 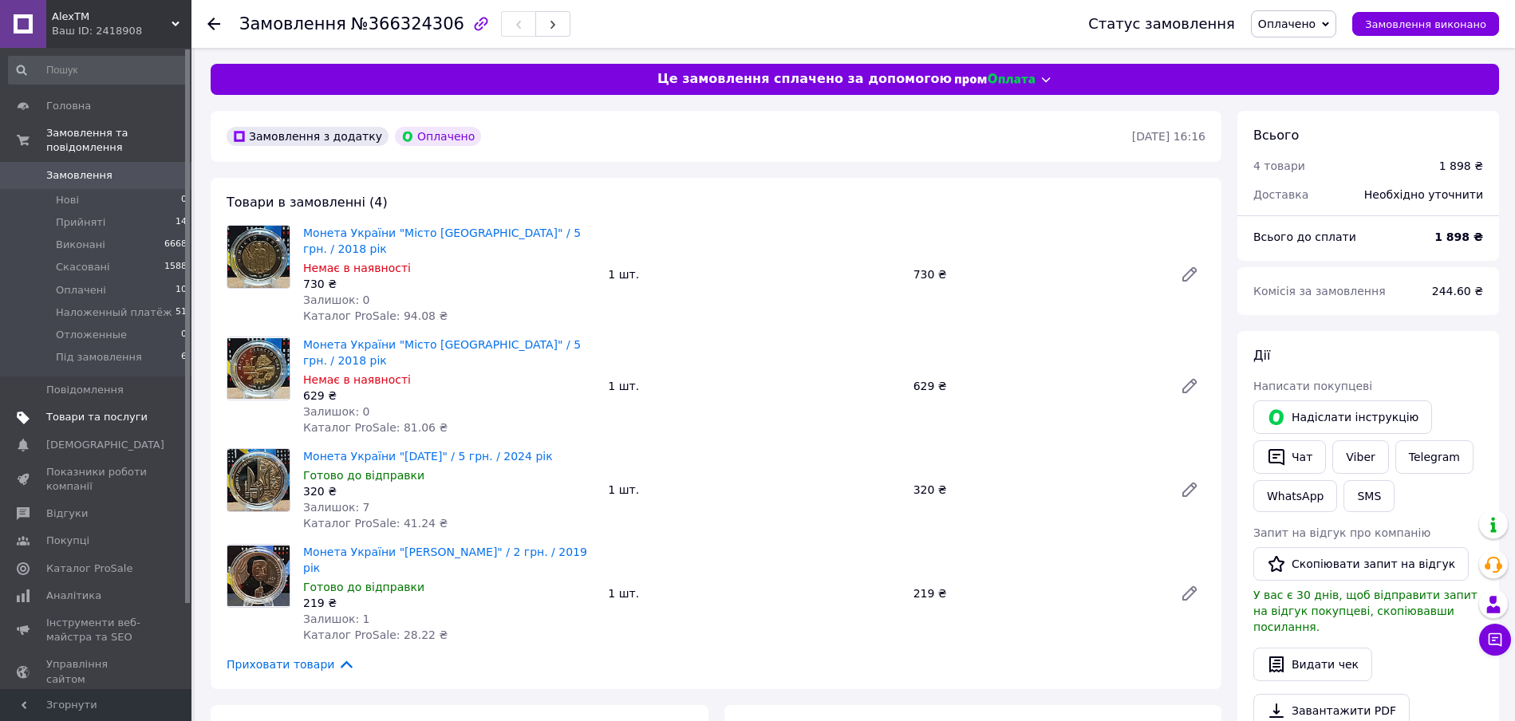 What do you see at coordinates (375, 316) in the screenshot?
I see `span: Каталог ProSale: 94.08 ₴` at bounding box center [375, 316].